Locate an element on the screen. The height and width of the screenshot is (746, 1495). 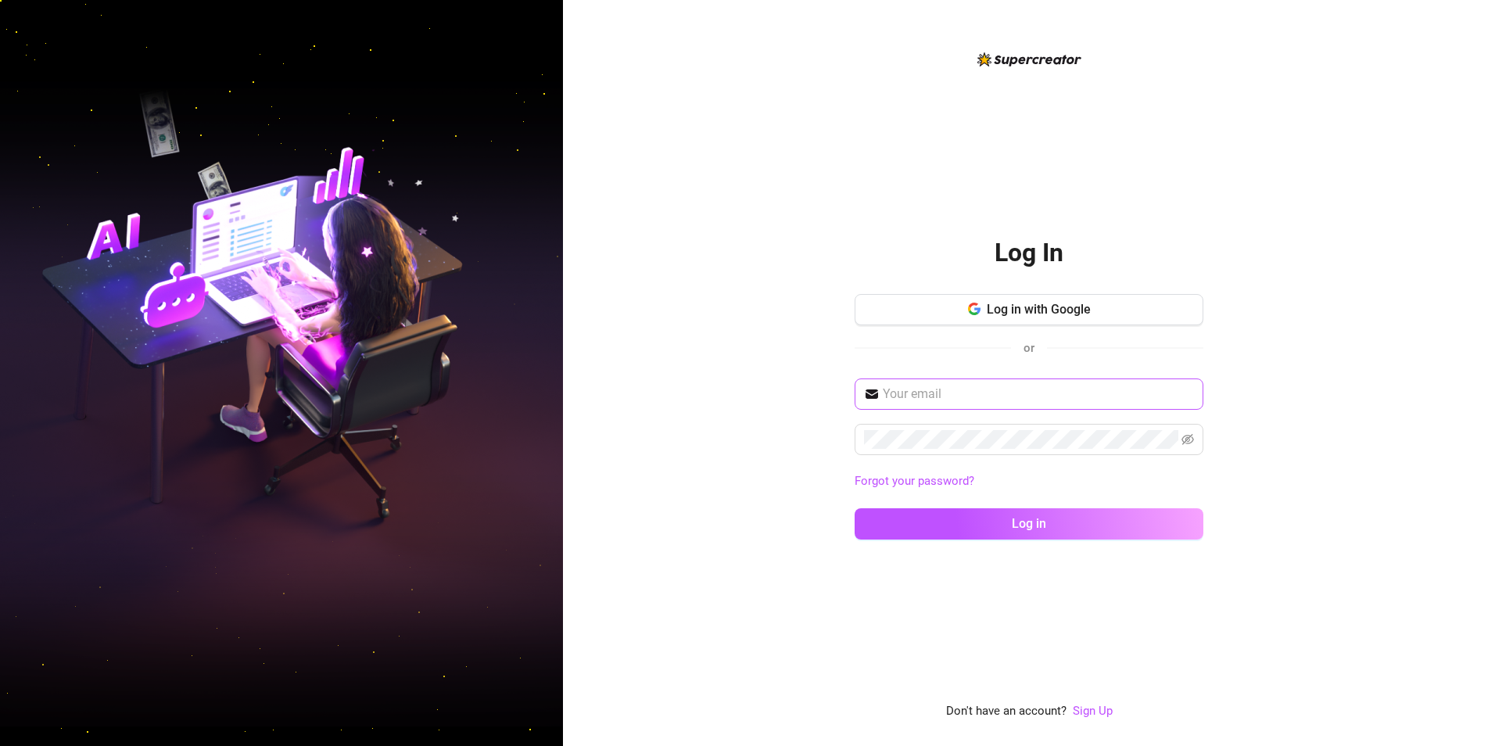
span: Don't have an account? is located at coordinates (1007, 712).